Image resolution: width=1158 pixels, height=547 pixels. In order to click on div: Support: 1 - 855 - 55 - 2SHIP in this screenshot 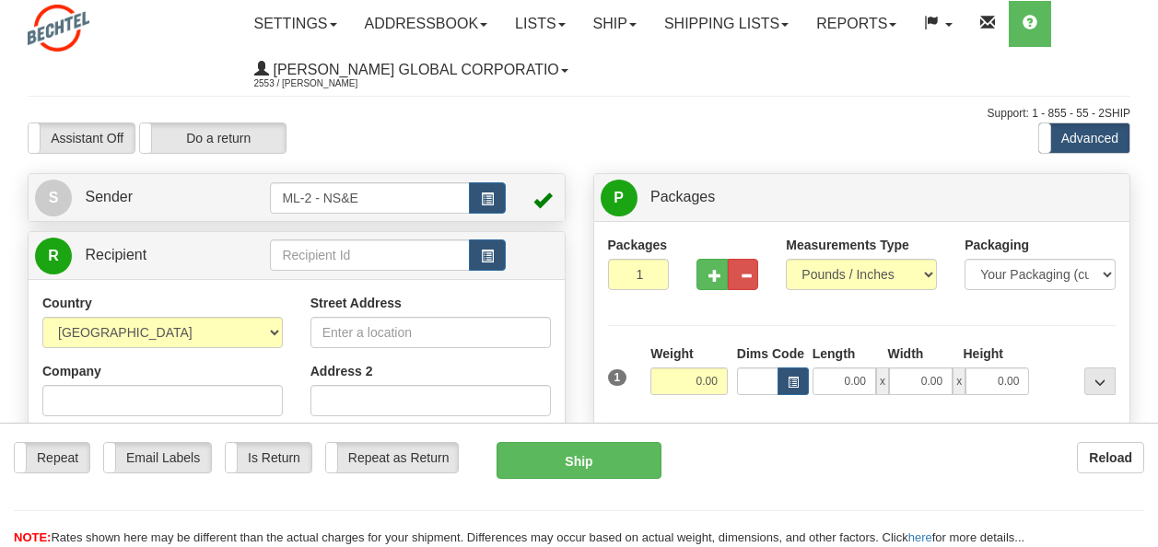, I will do `click(578, 113)`.